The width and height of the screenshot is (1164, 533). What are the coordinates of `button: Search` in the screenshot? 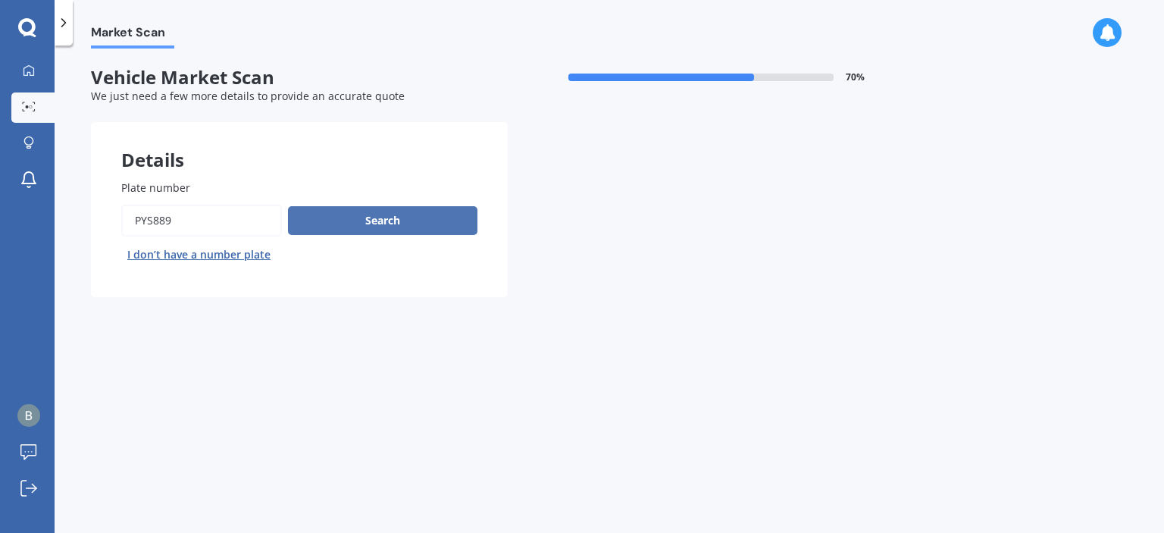 It's located at (383, 220).